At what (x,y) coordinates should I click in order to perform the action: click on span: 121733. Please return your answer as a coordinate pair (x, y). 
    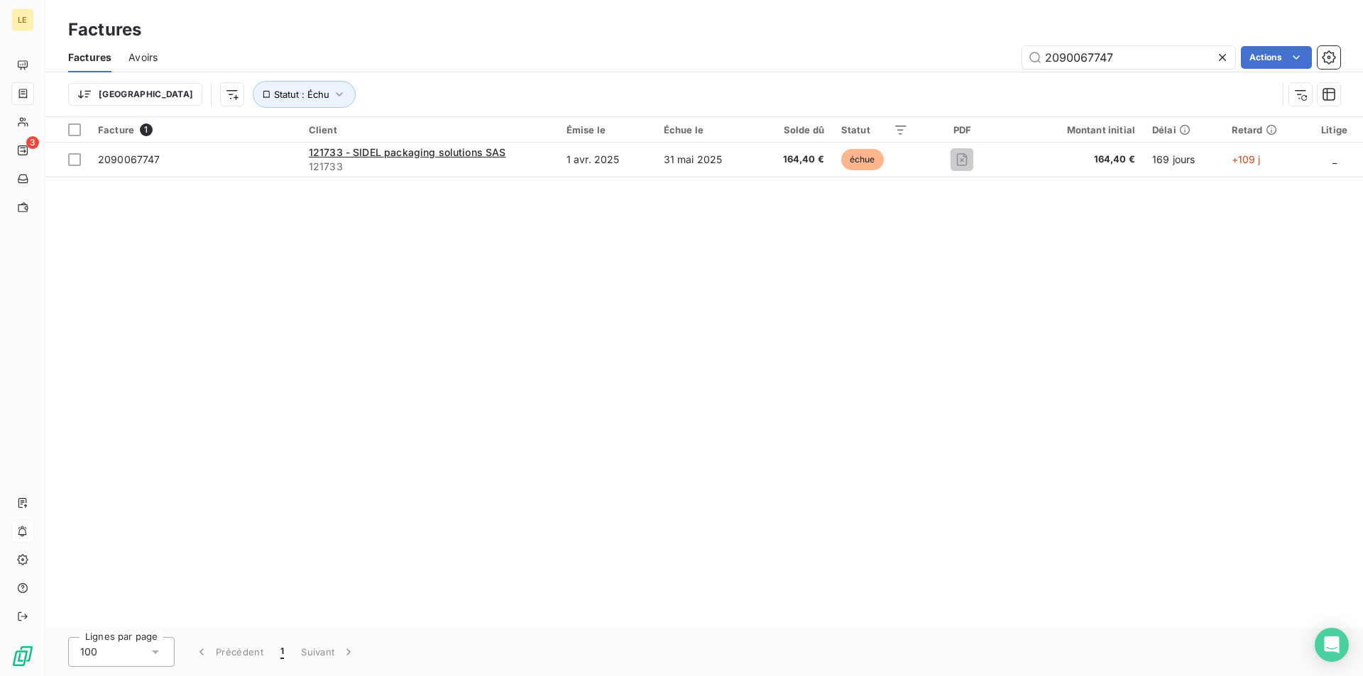
    Looking at the image, I should click on (429, 167).